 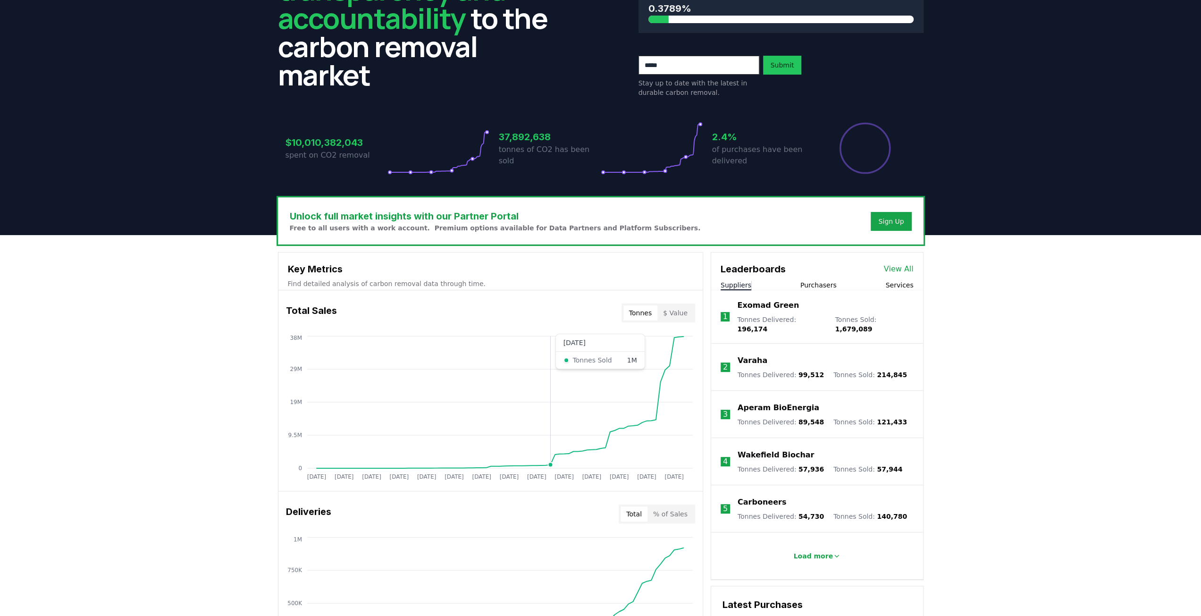 I want to click on tspan: 750K, so click(x=295, y=570).